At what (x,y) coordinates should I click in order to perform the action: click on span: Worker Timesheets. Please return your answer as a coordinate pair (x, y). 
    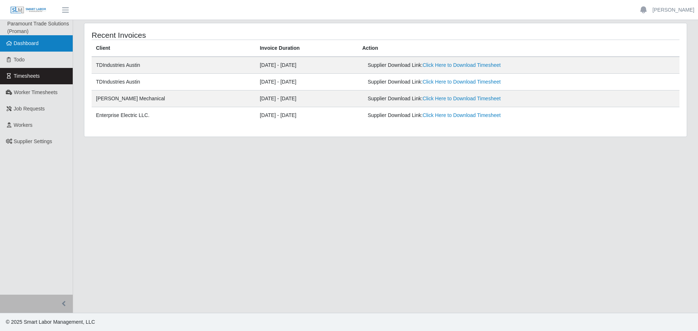
    Looking at the image, I should click on (36, 92).